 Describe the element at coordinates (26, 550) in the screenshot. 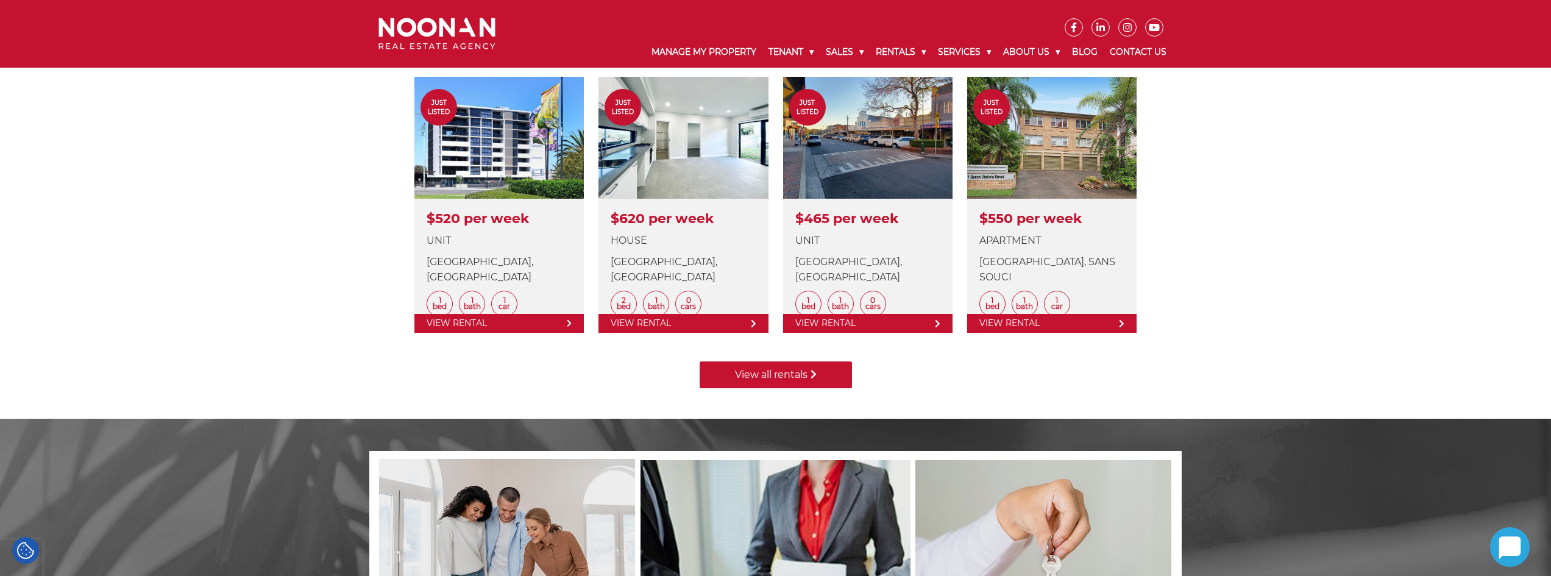

I see `div: Cookie Settings` at that location.